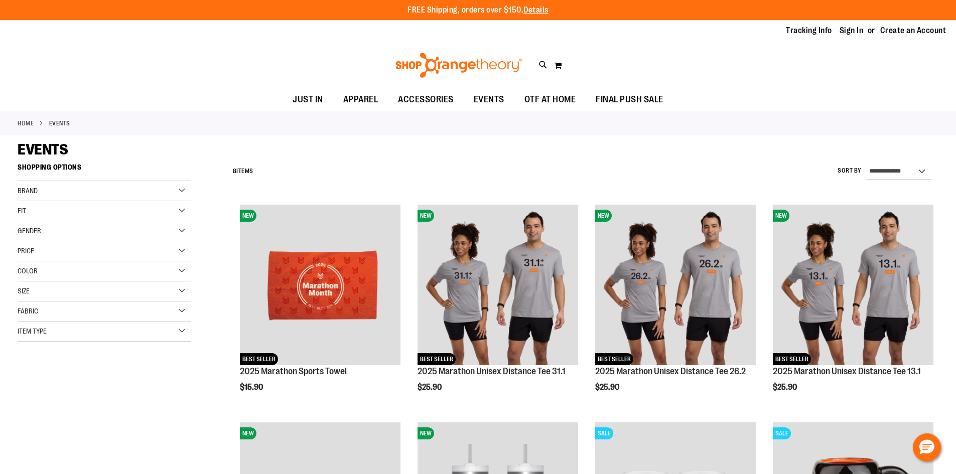 The width and height of the screenshot is (956, 474). Describe the element at coordinates (361, 100) in the screenshot. I see `a: APPAREL` at that location.